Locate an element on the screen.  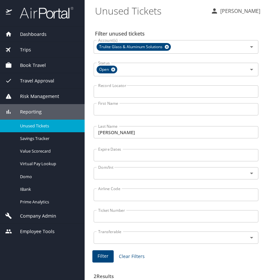
span: Employee Tools is located at coordinates (33, 232).